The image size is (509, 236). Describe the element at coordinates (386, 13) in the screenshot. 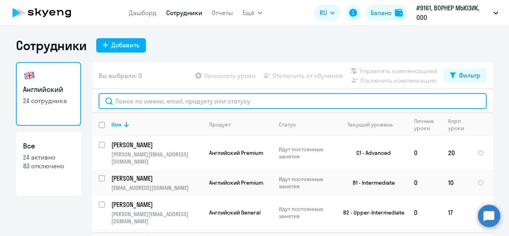

I see `a: Балансbalance` at that location.